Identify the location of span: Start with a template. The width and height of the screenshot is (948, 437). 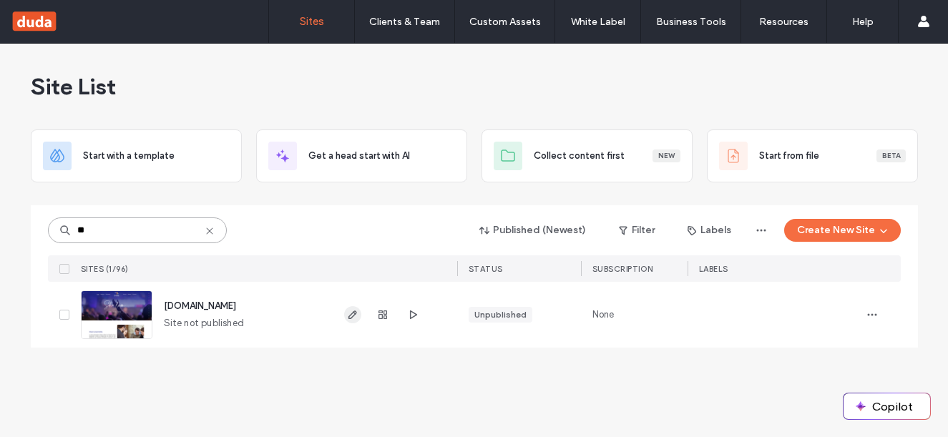
(129, 156).